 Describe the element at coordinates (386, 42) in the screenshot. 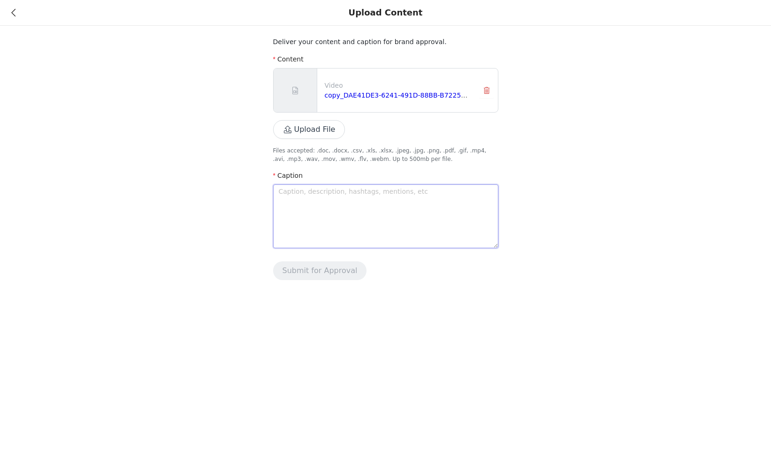

I see `p: Deliver your content and caption for brand approval.` at that location.